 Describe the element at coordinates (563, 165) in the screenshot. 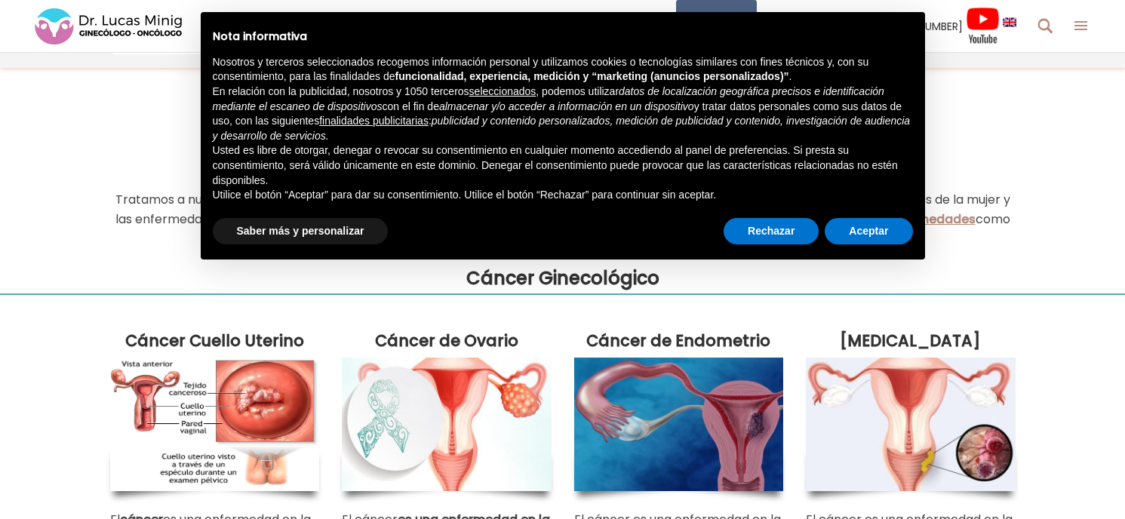

I see `p: Usted es libre de otorgar, denegar o revocar su consentimiento en cualquier momento accediendo al...` at that location.